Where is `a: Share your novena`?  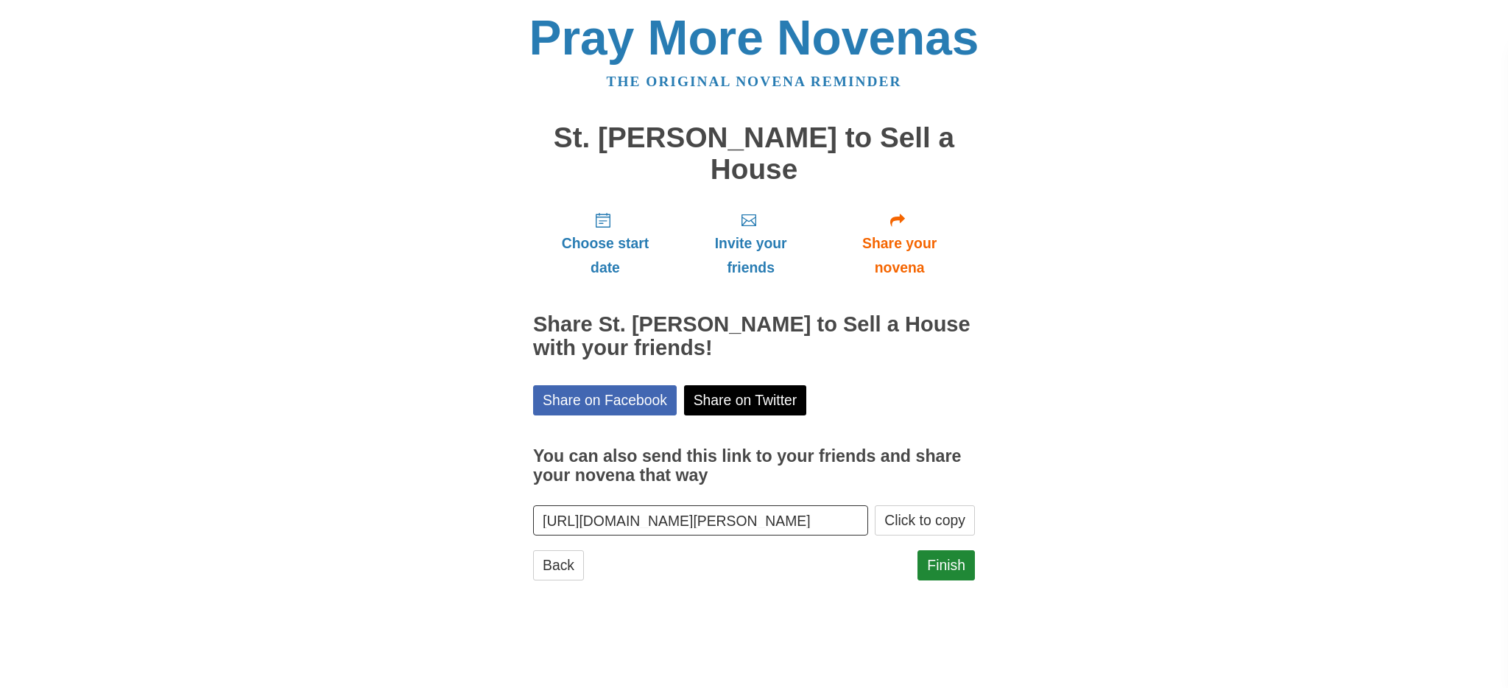 a: Share your novena is located at coordinates (899, 243).